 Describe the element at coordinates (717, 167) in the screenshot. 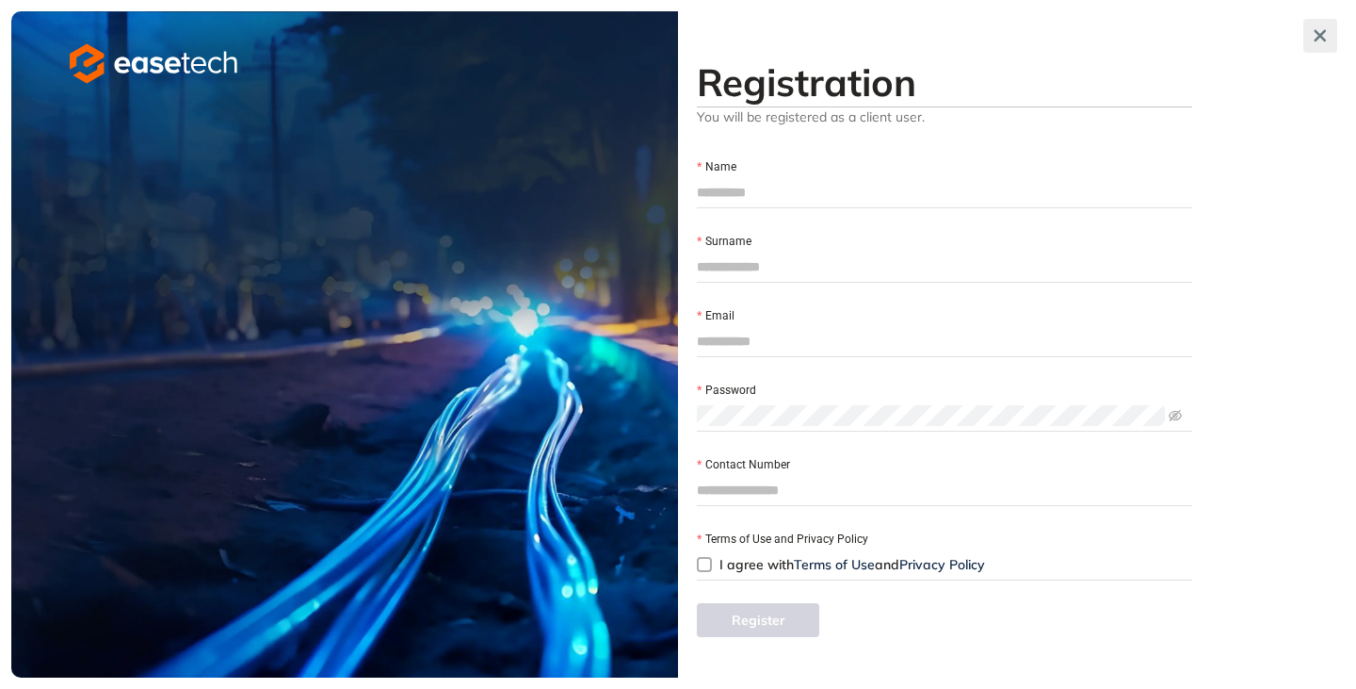

I see `label: Name` at that location.